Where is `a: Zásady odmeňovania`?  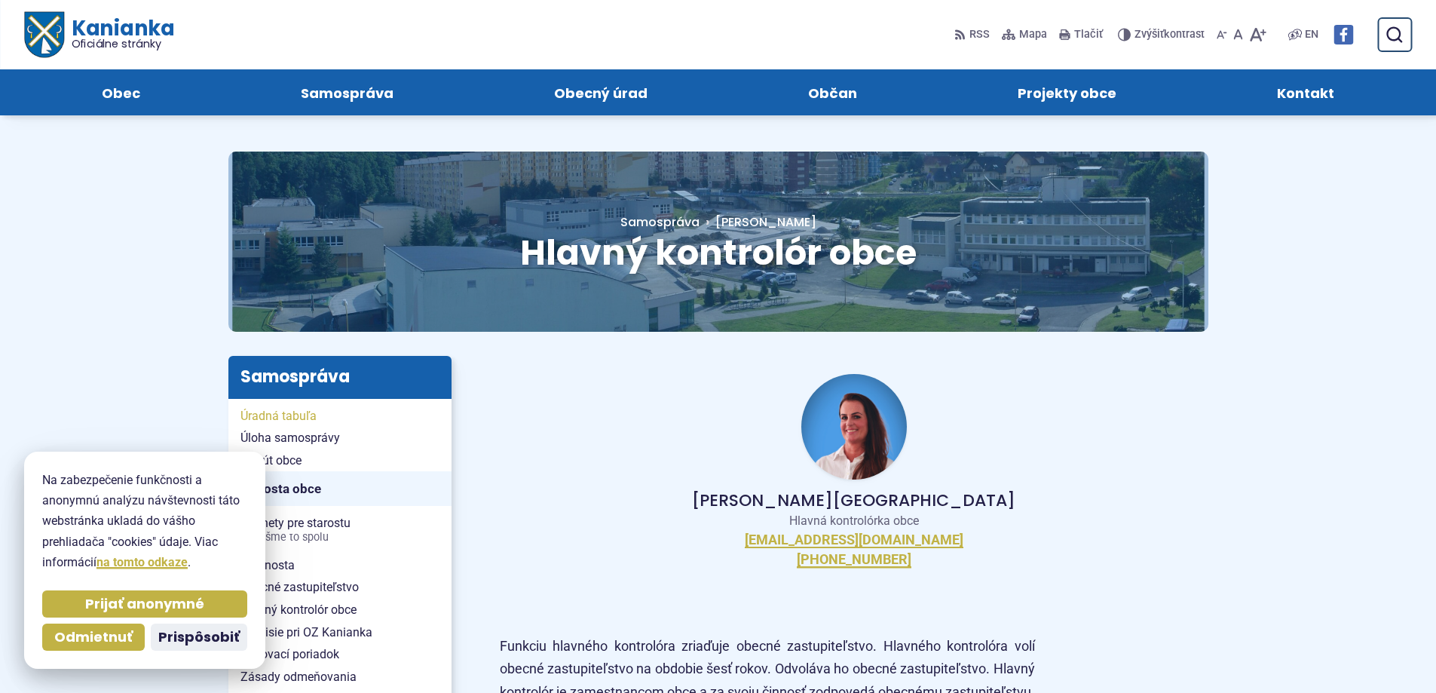 a: Zásady odmeňovania is located at coordinates (340, 677).